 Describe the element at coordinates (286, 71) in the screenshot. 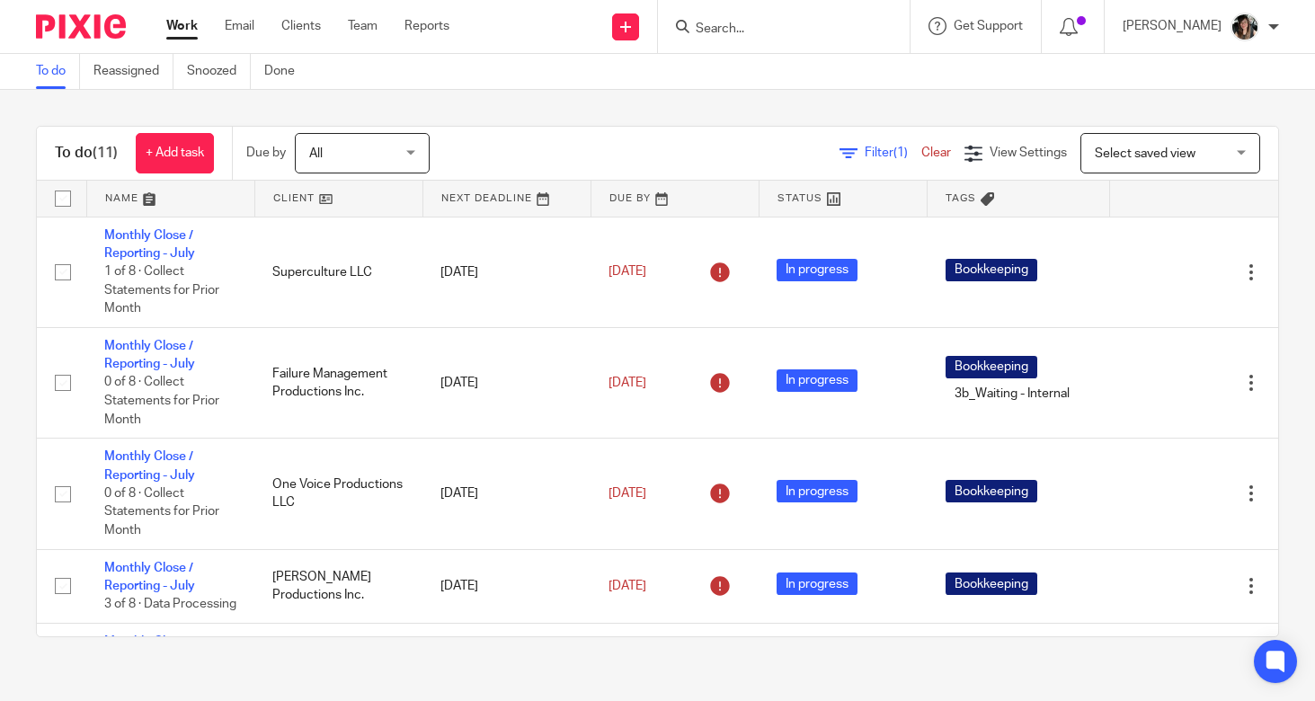

I see `a: Done` at that location.